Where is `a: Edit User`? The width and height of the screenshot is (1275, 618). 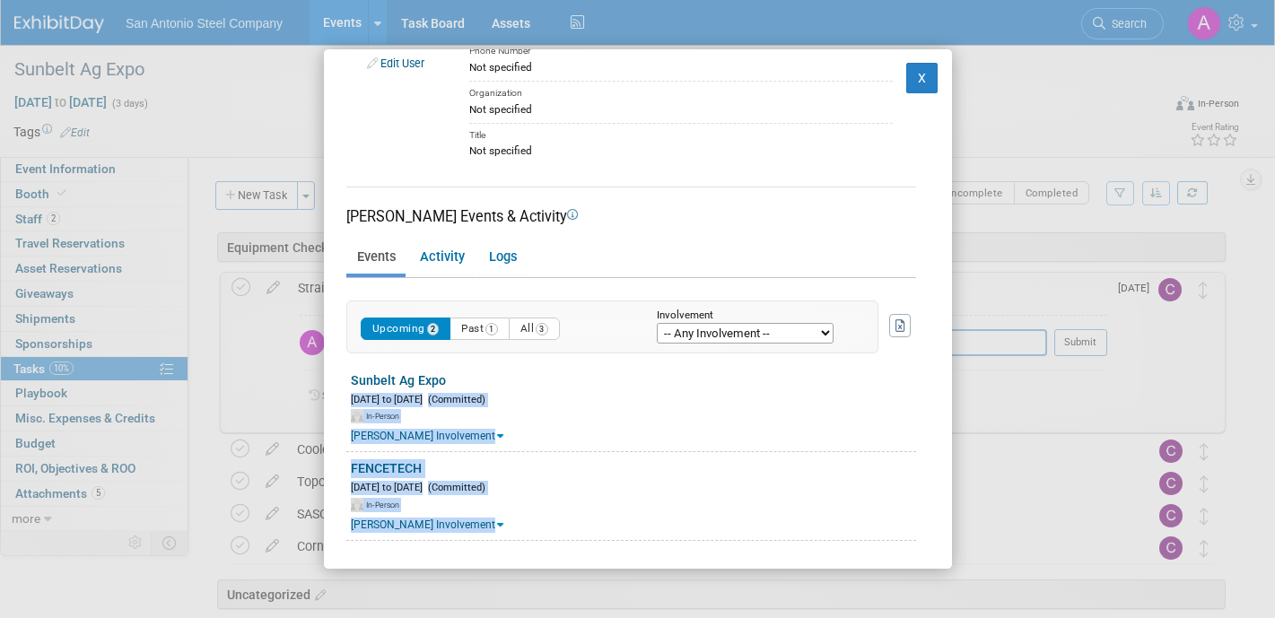 a: Edit User is located at coordinates (402, 63).